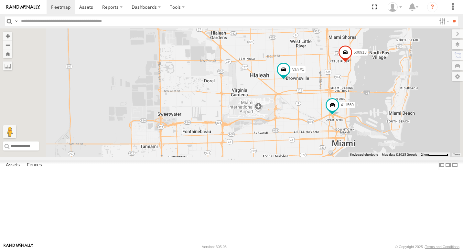 The height and width of the screenshot is (250, 463). Describe the element at coordinates (458, 77) in the screenshot. I see `label: Map Settings` at that location.